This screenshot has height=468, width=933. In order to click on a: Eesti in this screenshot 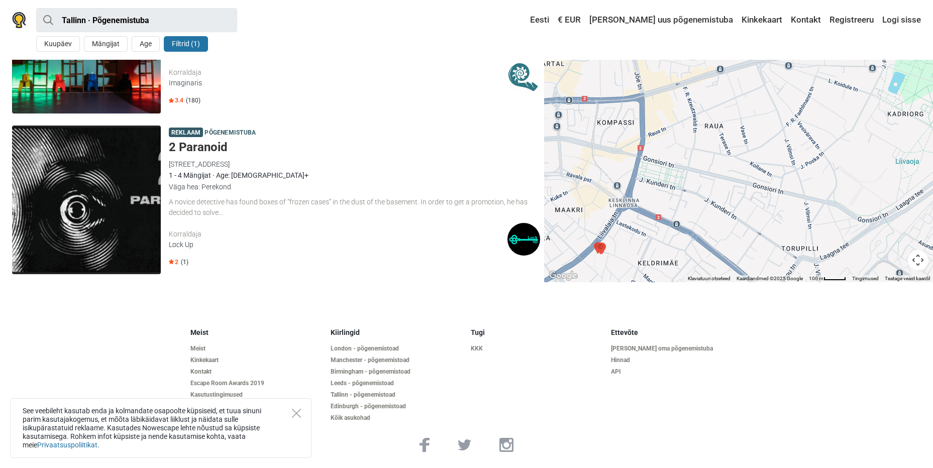, I will do `click(536, 20)`.